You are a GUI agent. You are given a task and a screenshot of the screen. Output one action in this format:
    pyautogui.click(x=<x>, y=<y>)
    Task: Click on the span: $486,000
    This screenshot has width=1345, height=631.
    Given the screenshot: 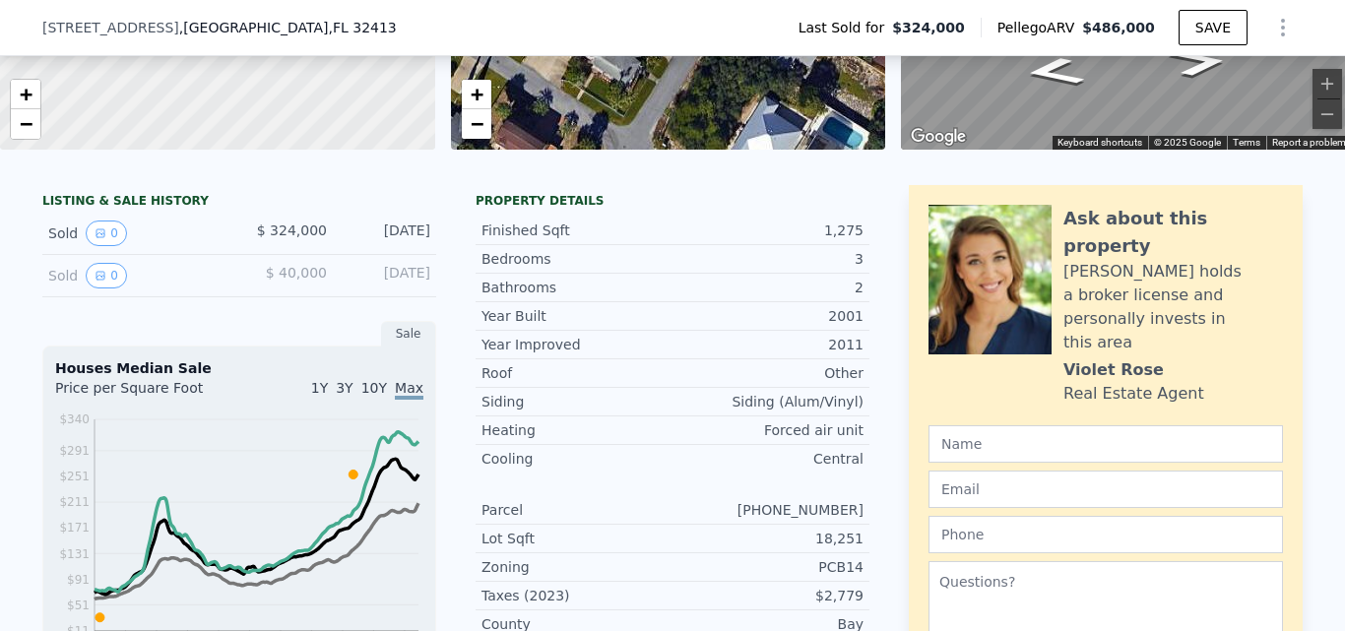 What is the action you would take?
    pyautogui.click(x=1119, y=28)
    